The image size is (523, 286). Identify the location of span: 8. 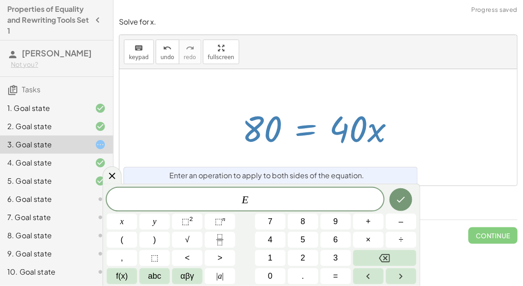
(303, 221).